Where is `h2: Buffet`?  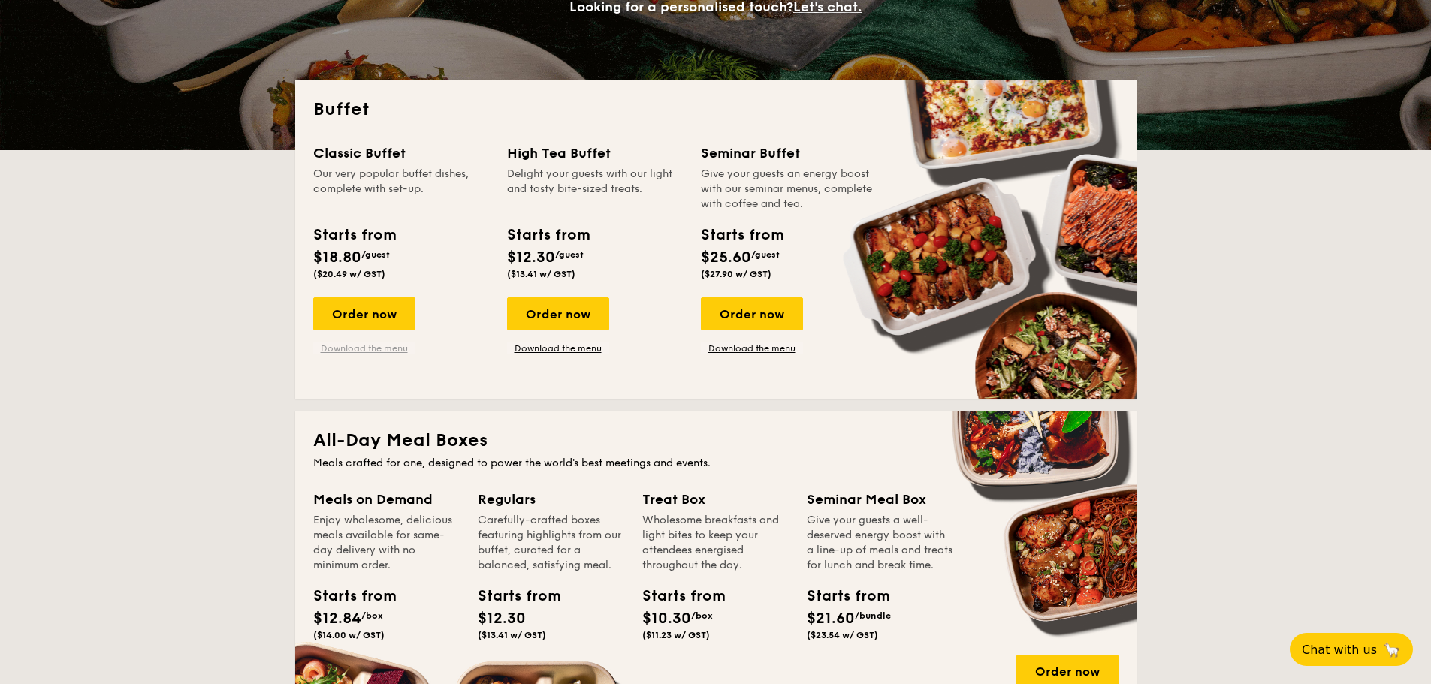
h2: Buffet is located at coordinates (716, 110).